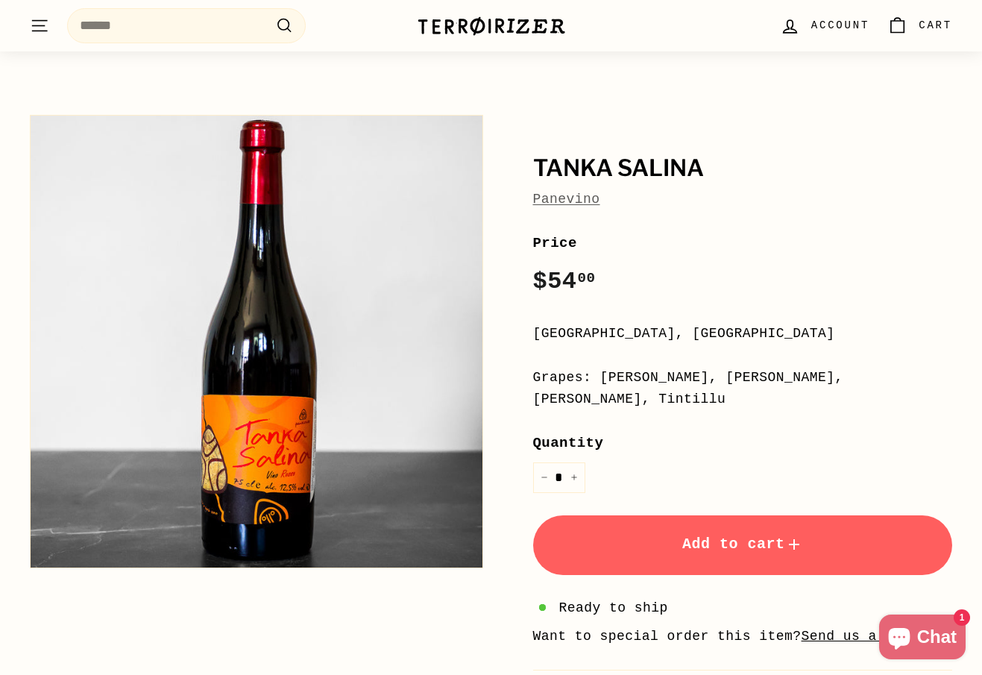 The height and width of the screenshot is (675, 982). Describe the element at coordinates (743, 443) in the screenshot. I see `label: Quantity` at that location.